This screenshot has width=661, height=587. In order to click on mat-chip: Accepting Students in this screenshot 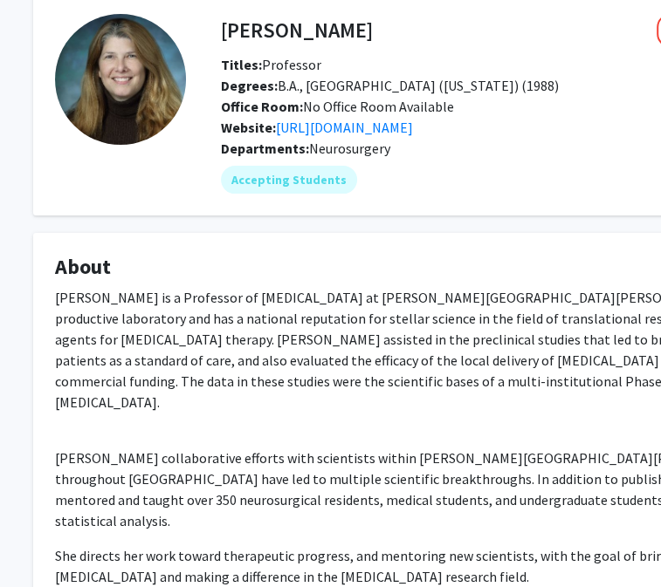, I will do `click(289, 180)`.